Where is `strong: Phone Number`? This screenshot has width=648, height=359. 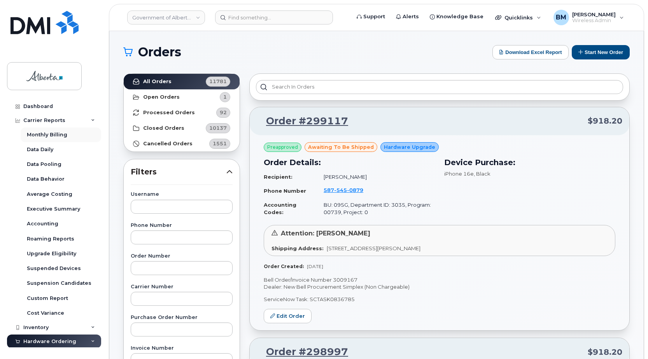
strong: Phone Number is located at coordinates (285, 191).